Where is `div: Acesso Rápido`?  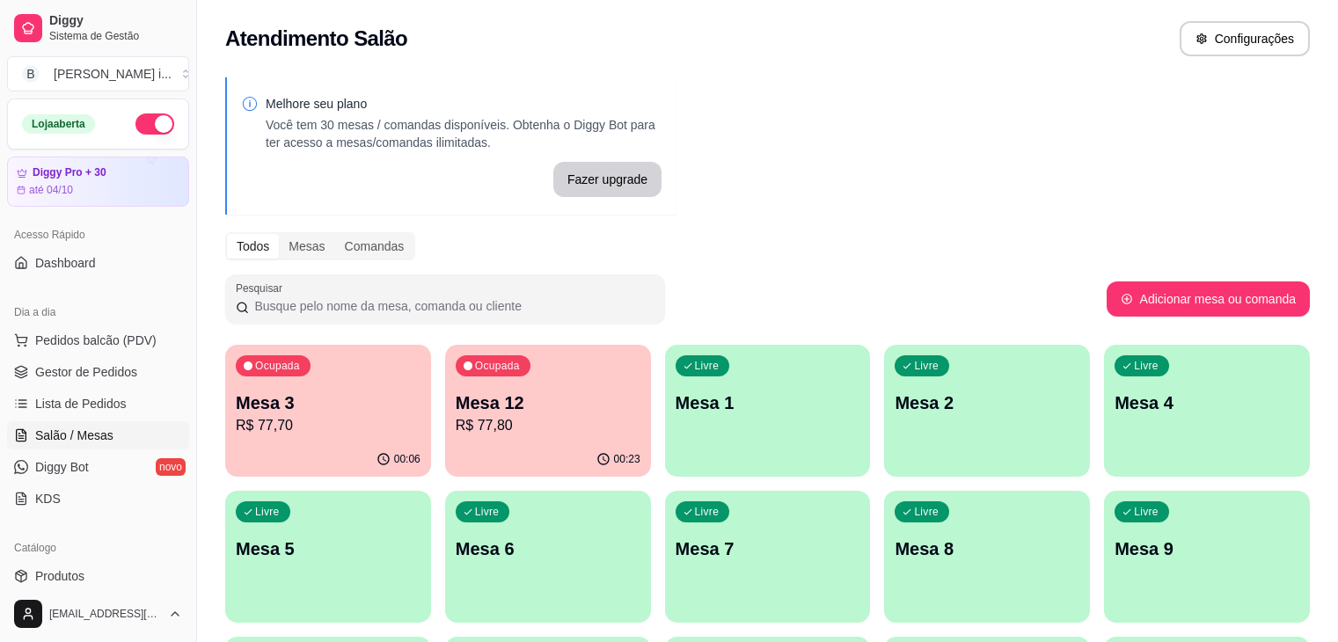 div: Acesso Rápido is located at coordinates (98, 235).